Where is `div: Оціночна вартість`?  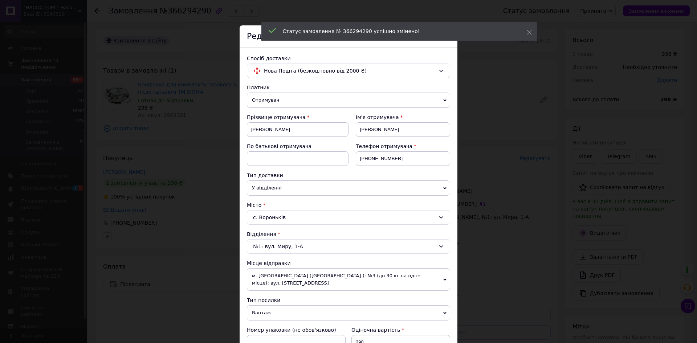 div: Оціночна вартість is located at coordinates (401, 330).